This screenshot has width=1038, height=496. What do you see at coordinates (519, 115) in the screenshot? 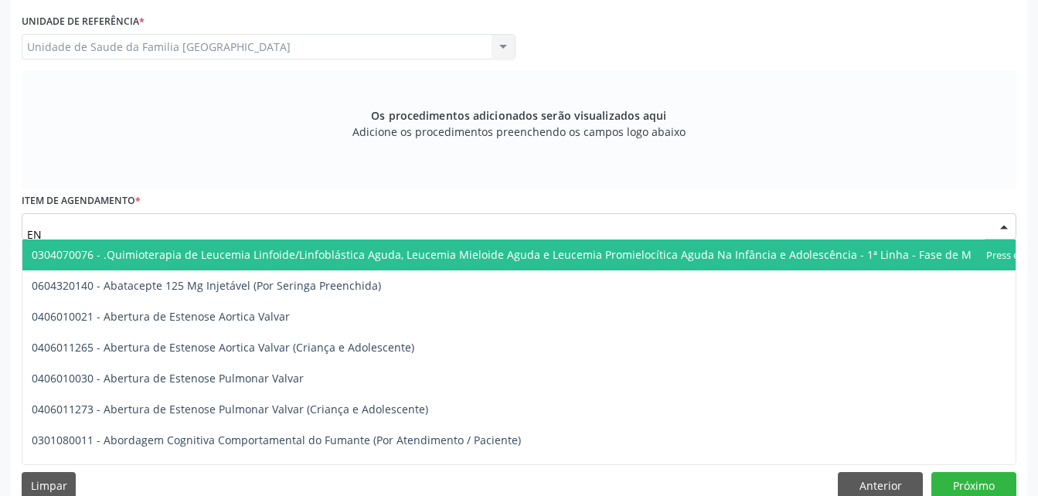
I see `span: Os procedimentos adicionados serão visualizados aqui` at bounding box center [519, 115].